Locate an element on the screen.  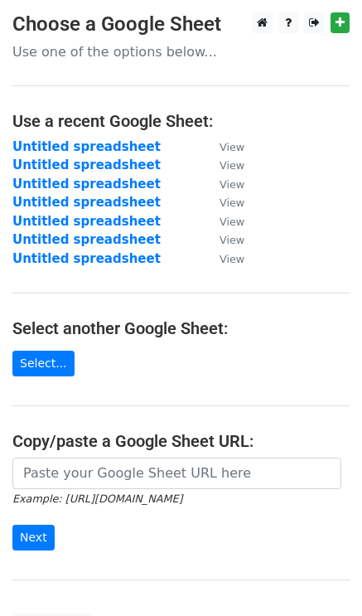
input: Next is located at coordinates (33, 537).